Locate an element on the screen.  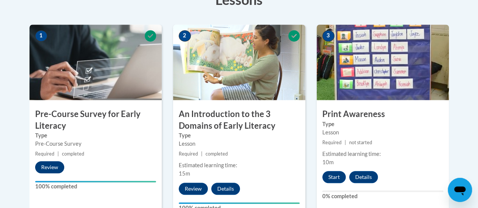
span: not started is located at coordinates (361, 143).